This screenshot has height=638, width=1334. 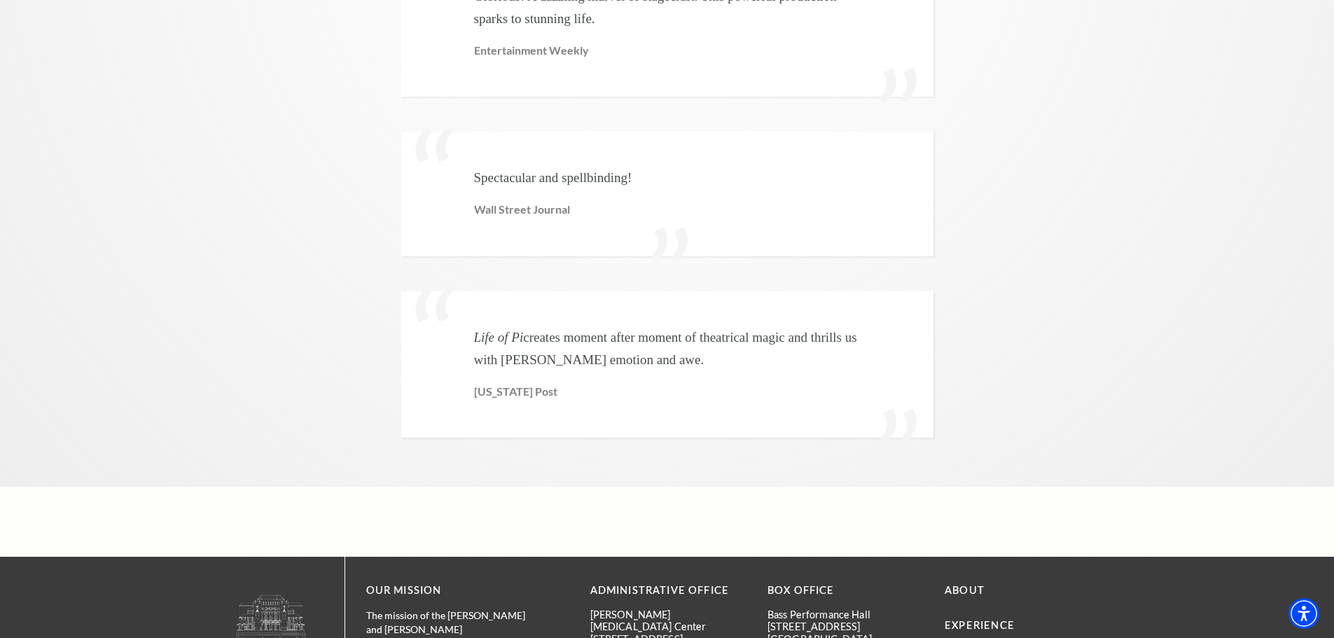 What do you see at coordinates (845, 590) in the screenshot?
I see `p: BOX OFFICE` at bounding box center [845, 590].